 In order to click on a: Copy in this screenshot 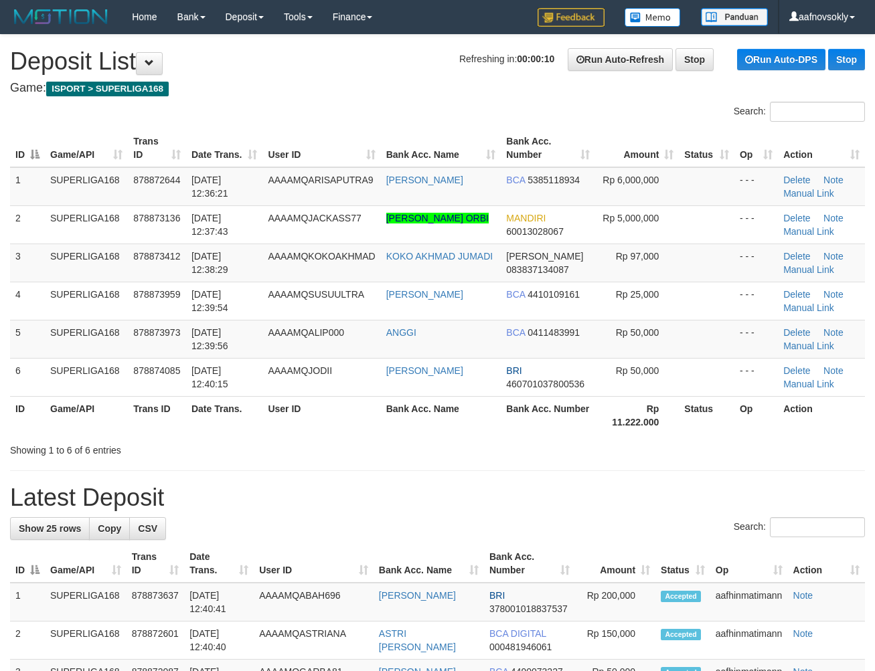, I will do `click(109, 529)`.